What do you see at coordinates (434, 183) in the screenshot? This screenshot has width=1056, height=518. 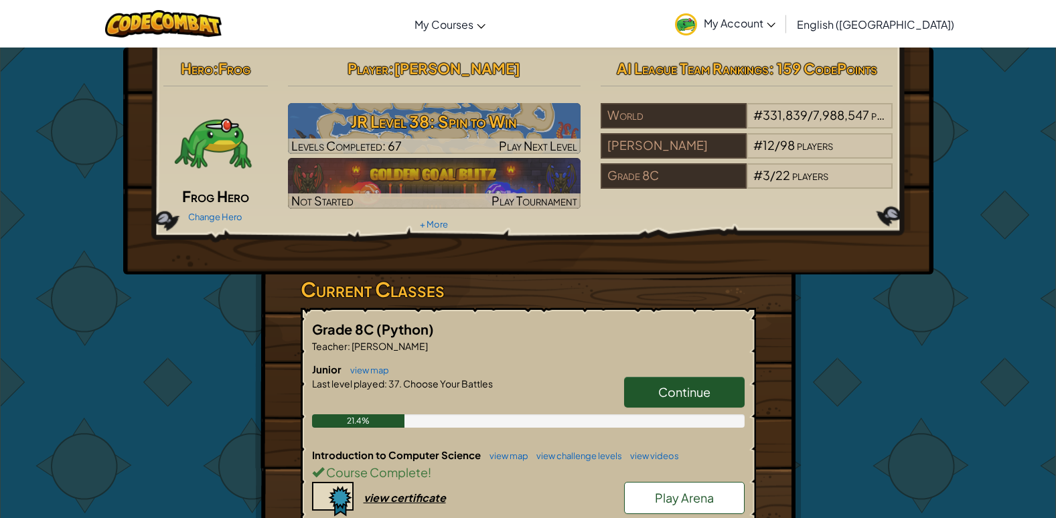 I see `img: Golden Goal` at bounding box center [434, 183].